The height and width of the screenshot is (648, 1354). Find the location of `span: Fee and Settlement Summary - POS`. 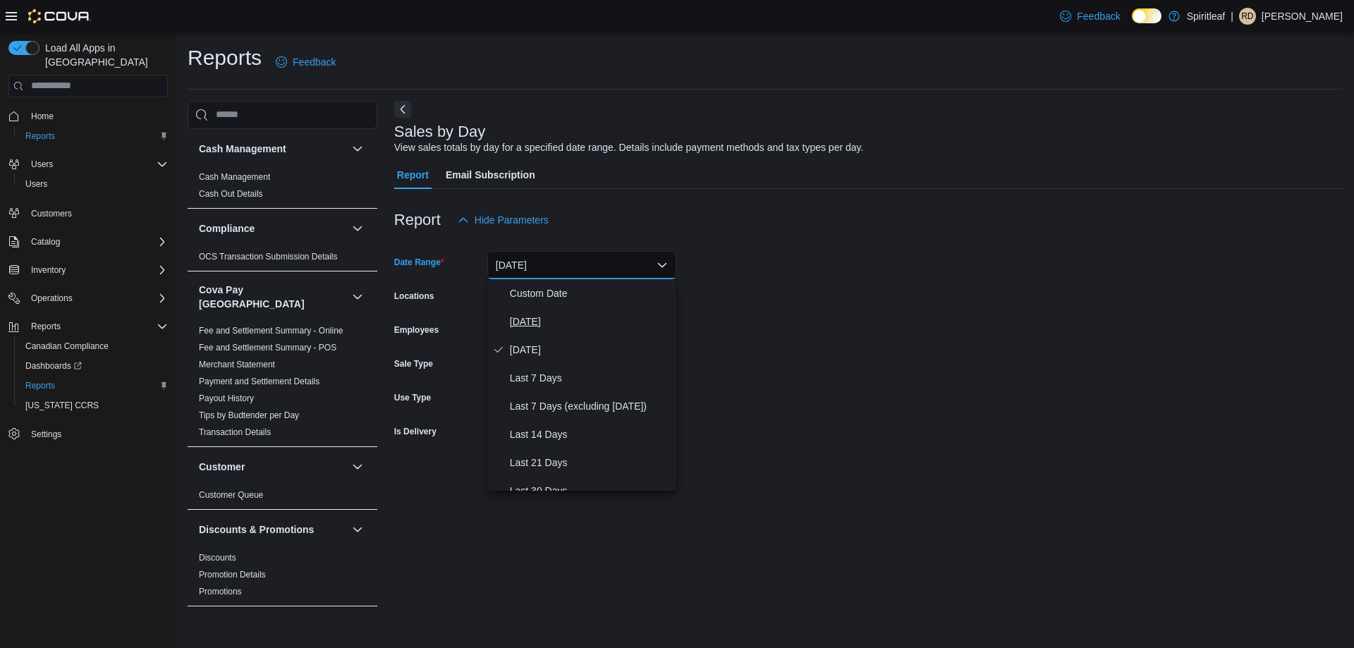

span: Fee and Settlement Summary - POS is located at coordinates (267, 348).